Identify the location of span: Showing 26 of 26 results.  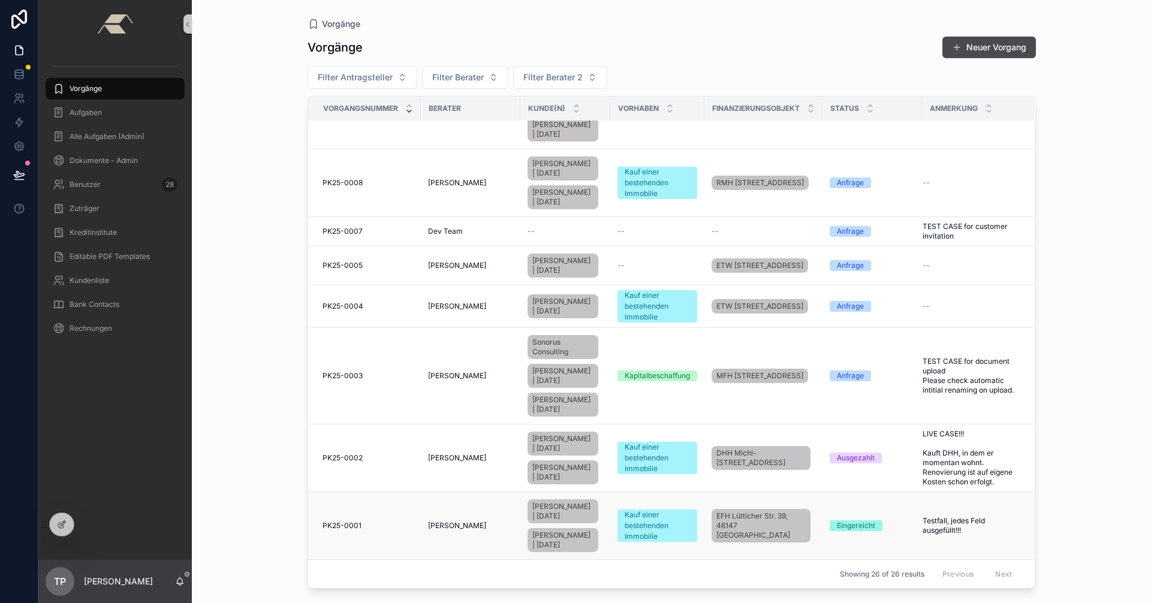
(881, 574).